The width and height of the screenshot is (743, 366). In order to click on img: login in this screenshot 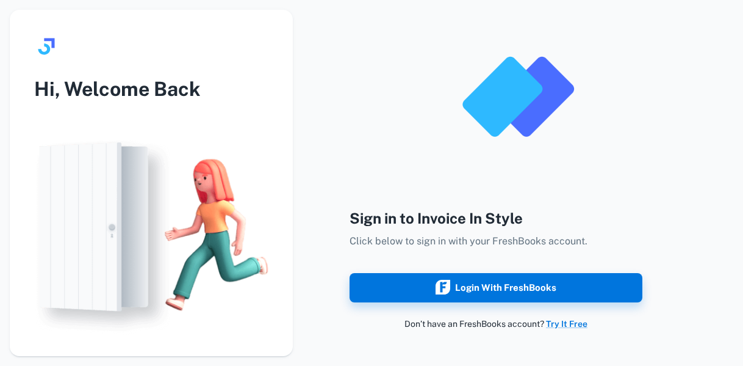, I will do `click(151, 234)`.